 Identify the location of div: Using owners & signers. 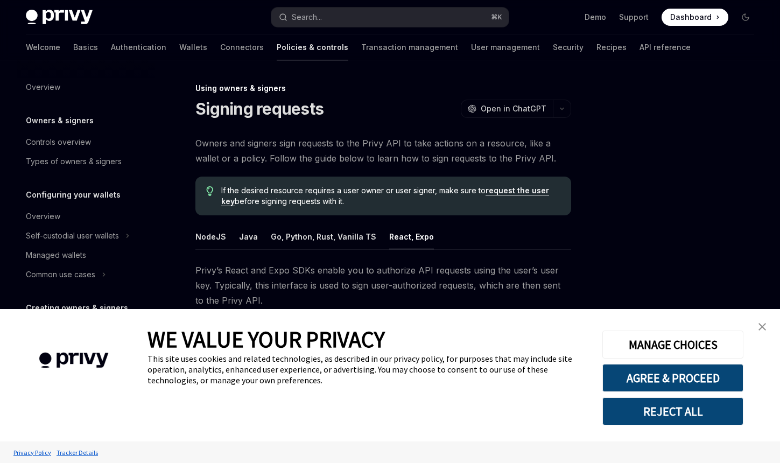
(383, 88).